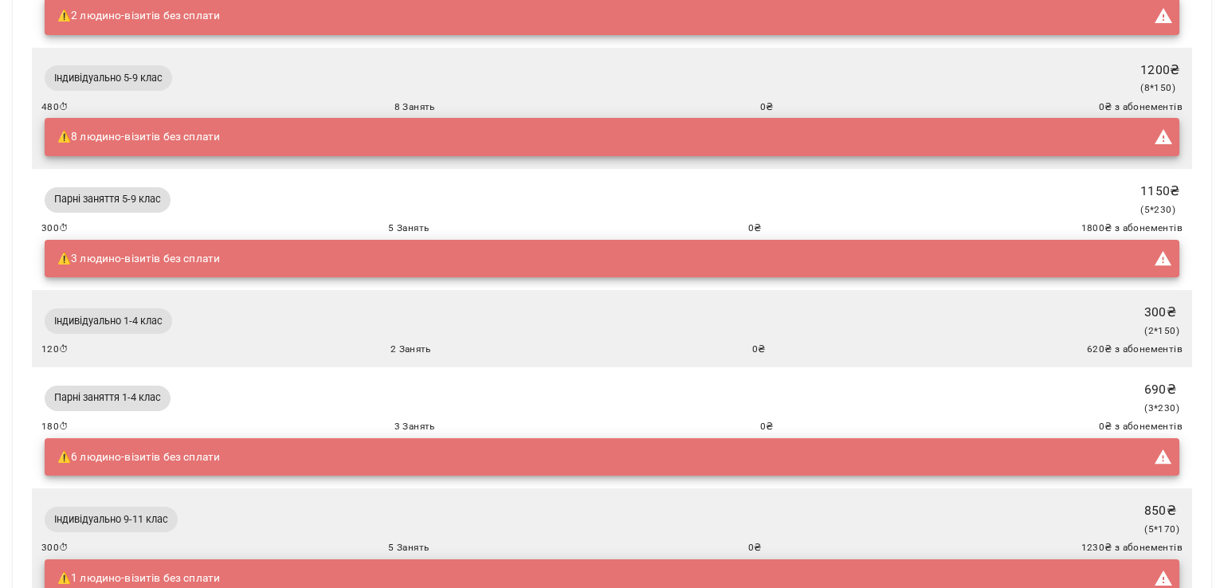 Image resolution: width=1224 pixels, height=588 pixels. What do you see at coordinates (55, 350) in the screenshot?
I see `span: 120 ⏱` at bounding box center [55, 350].